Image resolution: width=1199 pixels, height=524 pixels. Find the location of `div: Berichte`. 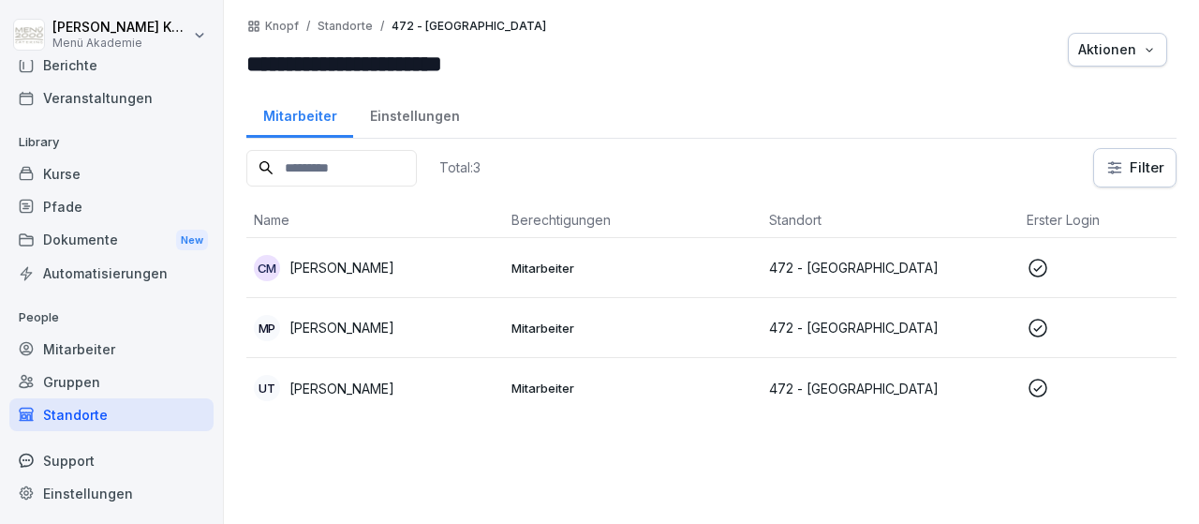

div: Berichte is located at coordinates (111, 65).